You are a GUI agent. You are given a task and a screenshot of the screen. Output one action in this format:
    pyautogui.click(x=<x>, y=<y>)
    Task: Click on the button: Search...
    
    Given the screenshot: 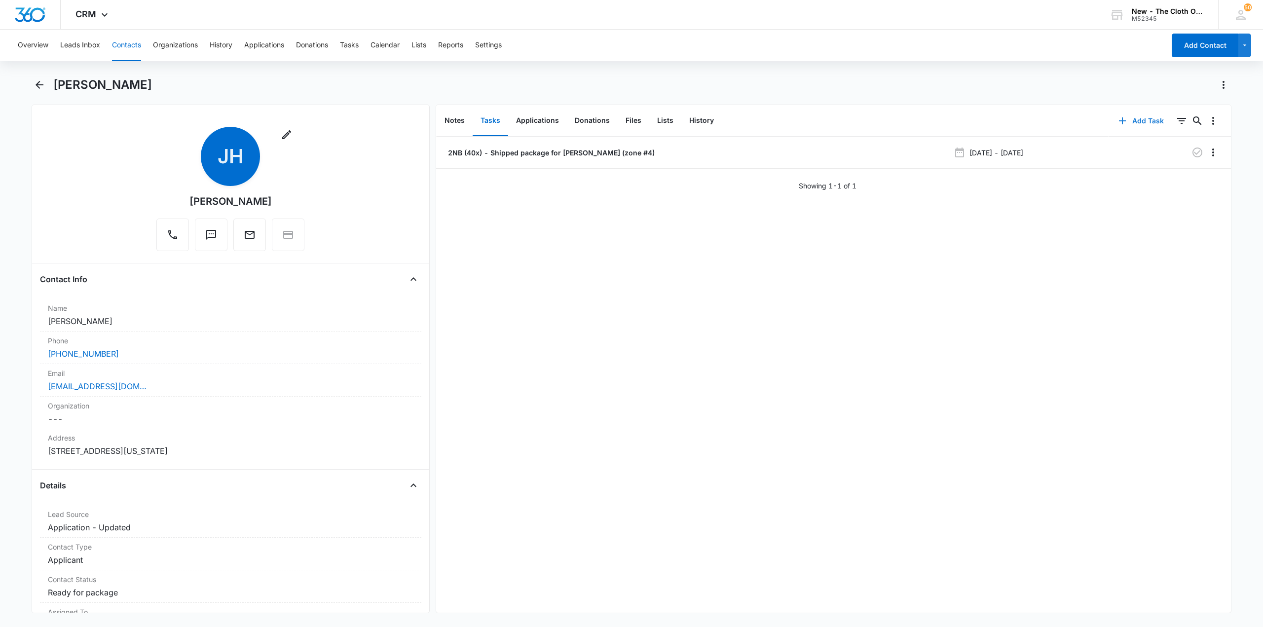 What is the action you would take?
    pyautogui.click(x=1198, y=121)
    